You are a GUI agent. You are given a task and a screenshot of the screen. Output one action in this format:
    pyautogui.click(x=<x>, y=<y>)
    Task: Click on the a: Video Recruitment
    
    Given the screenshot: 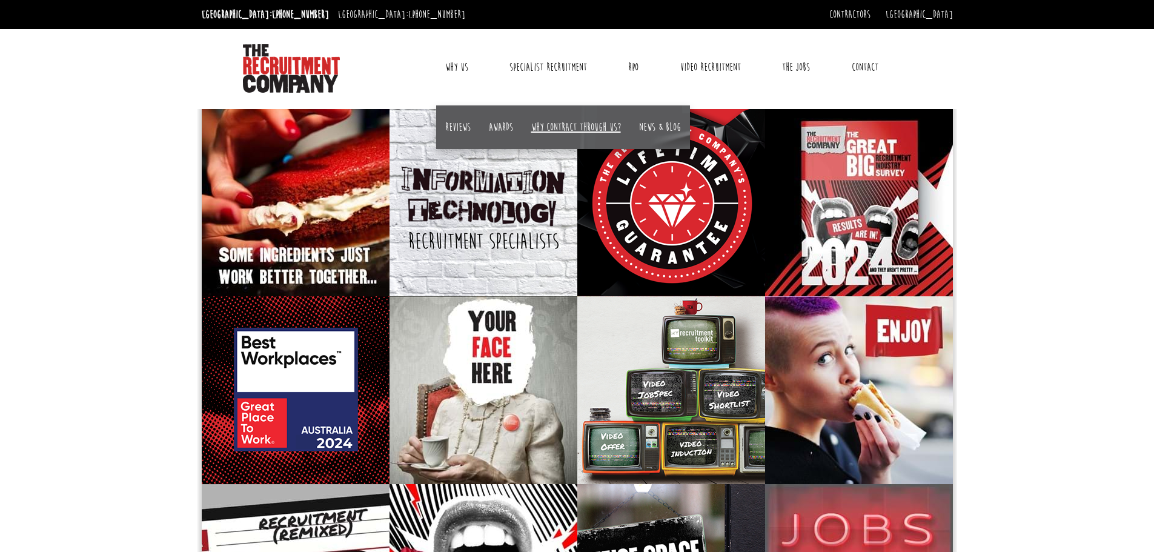 What is the action you would take?
    pyautogui.click(x=711, y=67)
    